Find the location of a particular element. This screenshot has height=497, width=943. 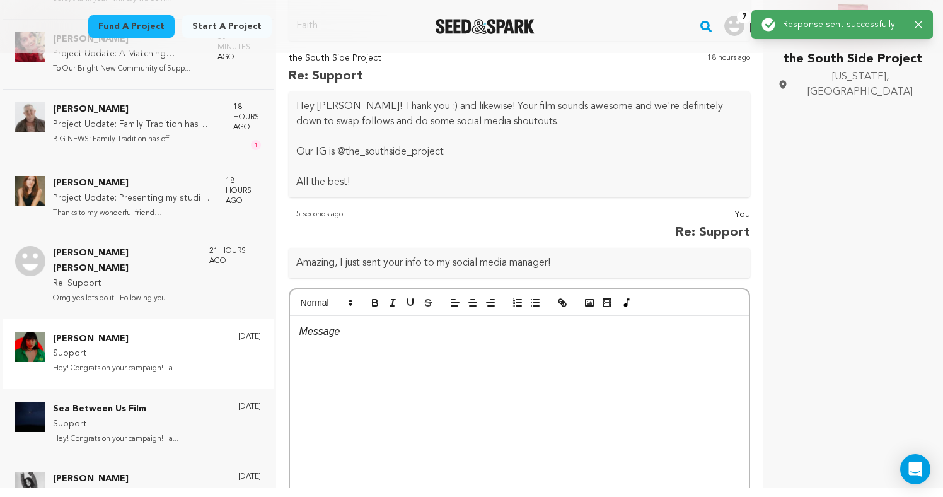

img: user.png is located at coordinates (734, 26).